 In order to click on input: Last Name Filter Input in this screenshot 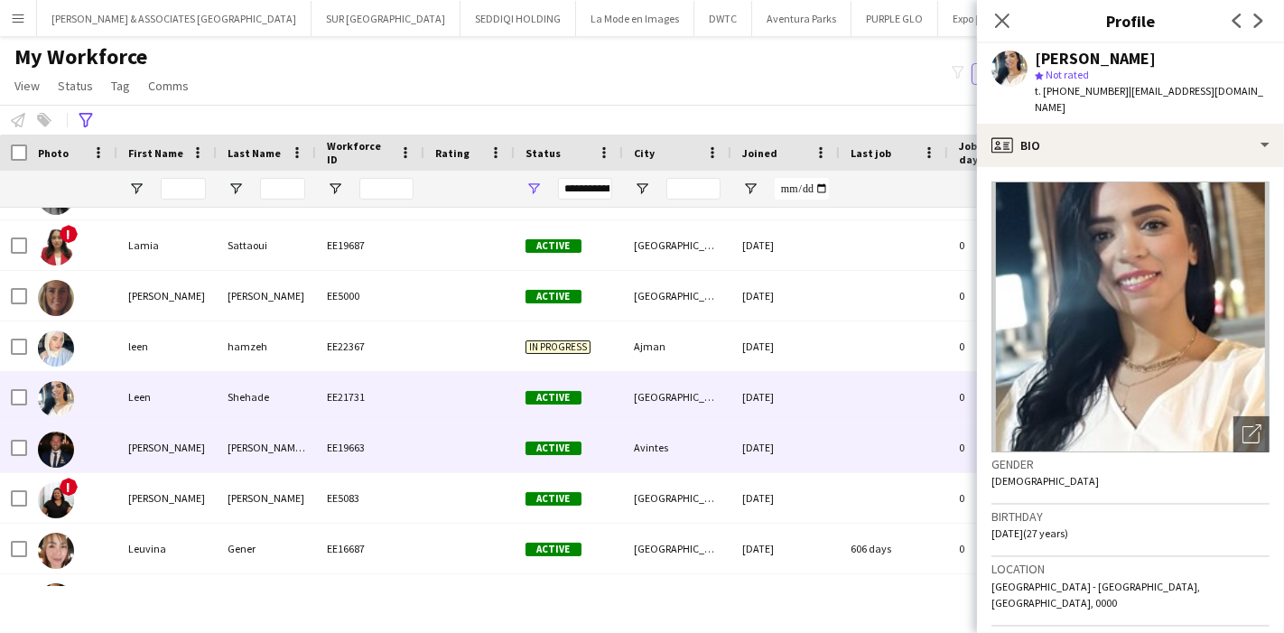, I will do `click(283, 189)`.